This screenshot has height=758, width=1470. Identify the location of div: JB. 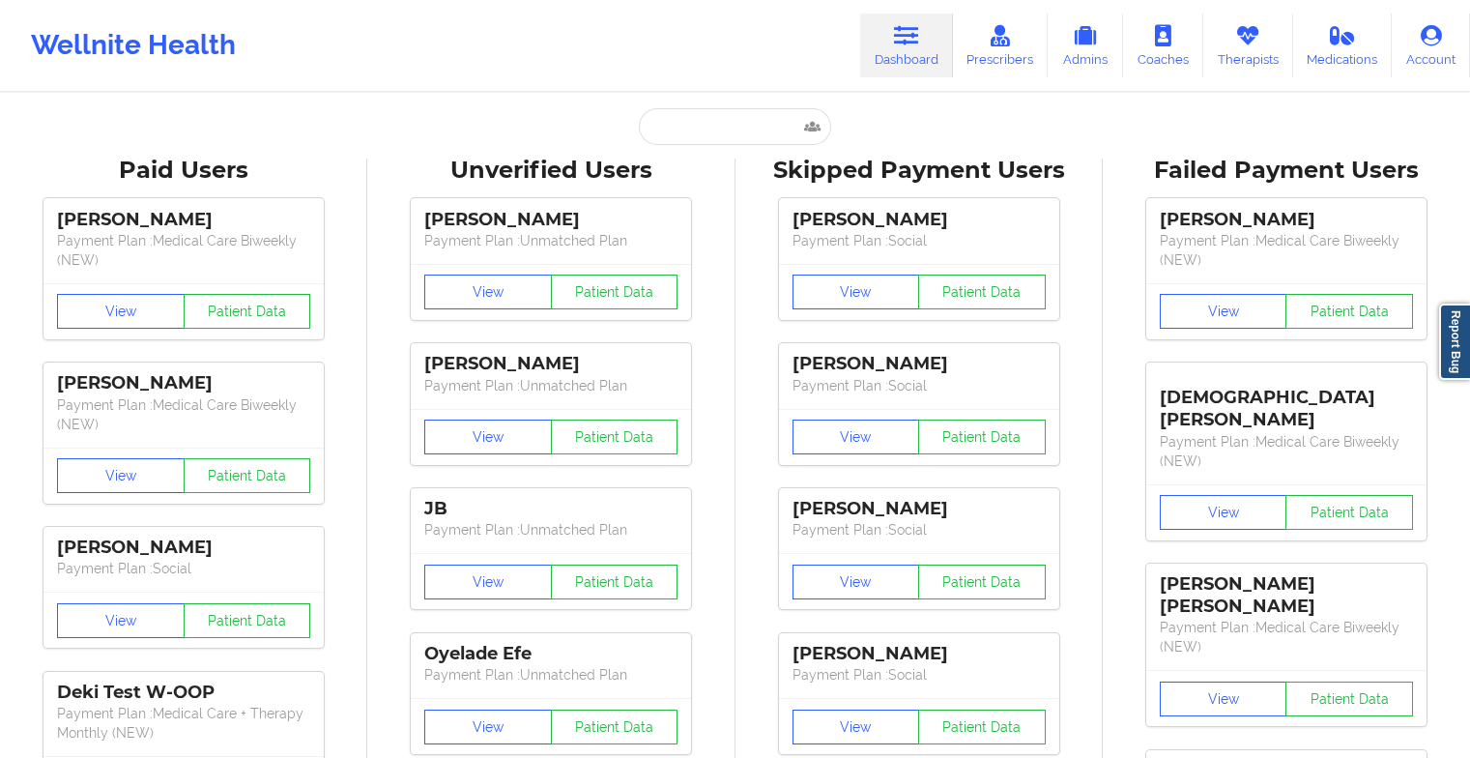
(551, 509).